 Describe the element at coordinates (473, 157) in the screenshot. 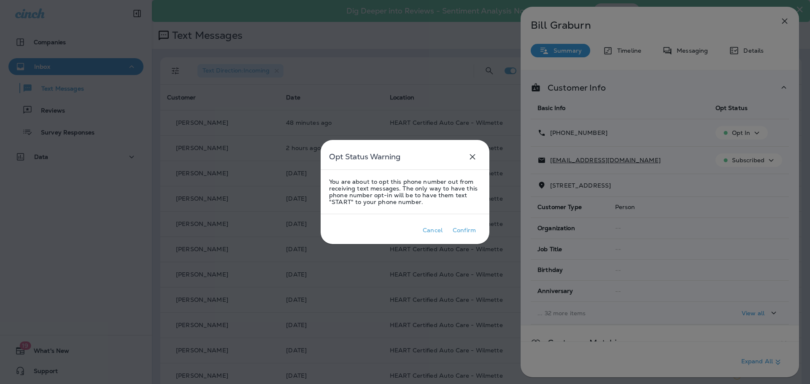

I see `button: close` at that location.